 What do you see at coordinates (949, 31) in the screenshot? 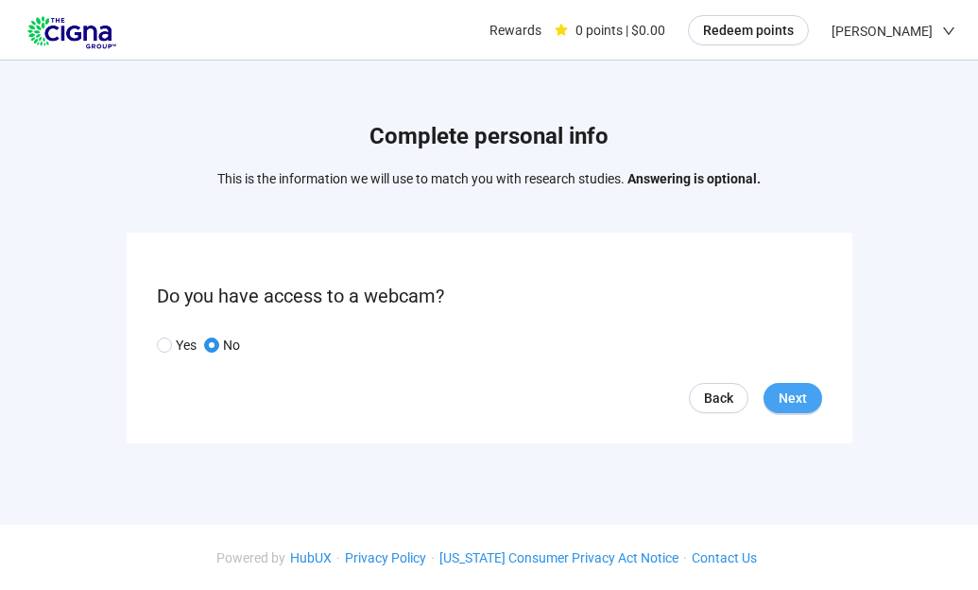
I see `span: down` at bounding box center [949, 31].